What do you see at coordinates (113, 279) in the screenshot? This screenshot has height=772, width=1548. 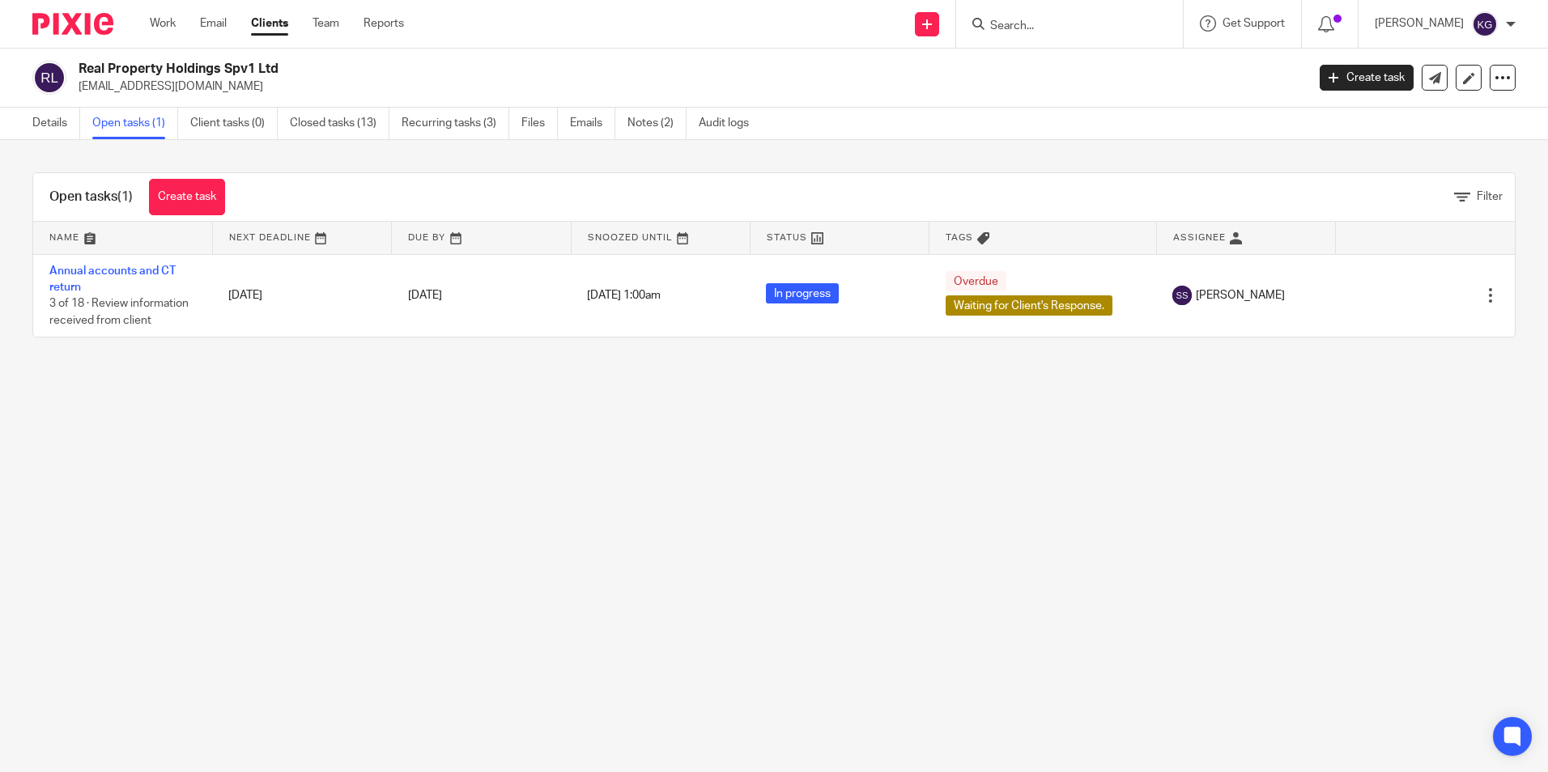 I see `a: Annual accounts and CT return` at bounding box center [113, 279].